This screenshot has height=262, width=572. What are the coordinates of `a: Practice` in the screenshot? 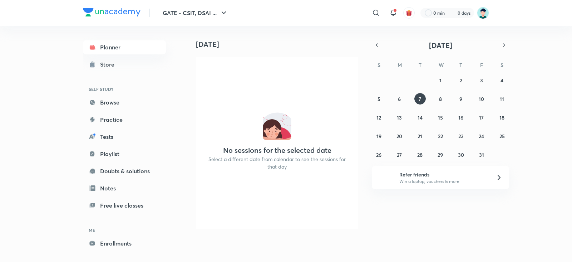 It's located at (124, 119).